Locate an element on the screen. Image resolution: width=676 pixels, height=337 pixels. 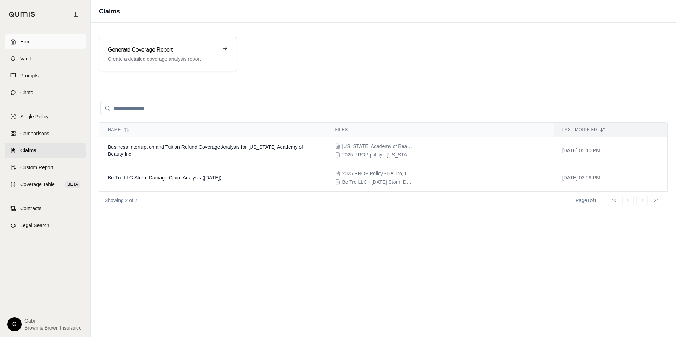
a: Vault is located at coordinates (45, 59).